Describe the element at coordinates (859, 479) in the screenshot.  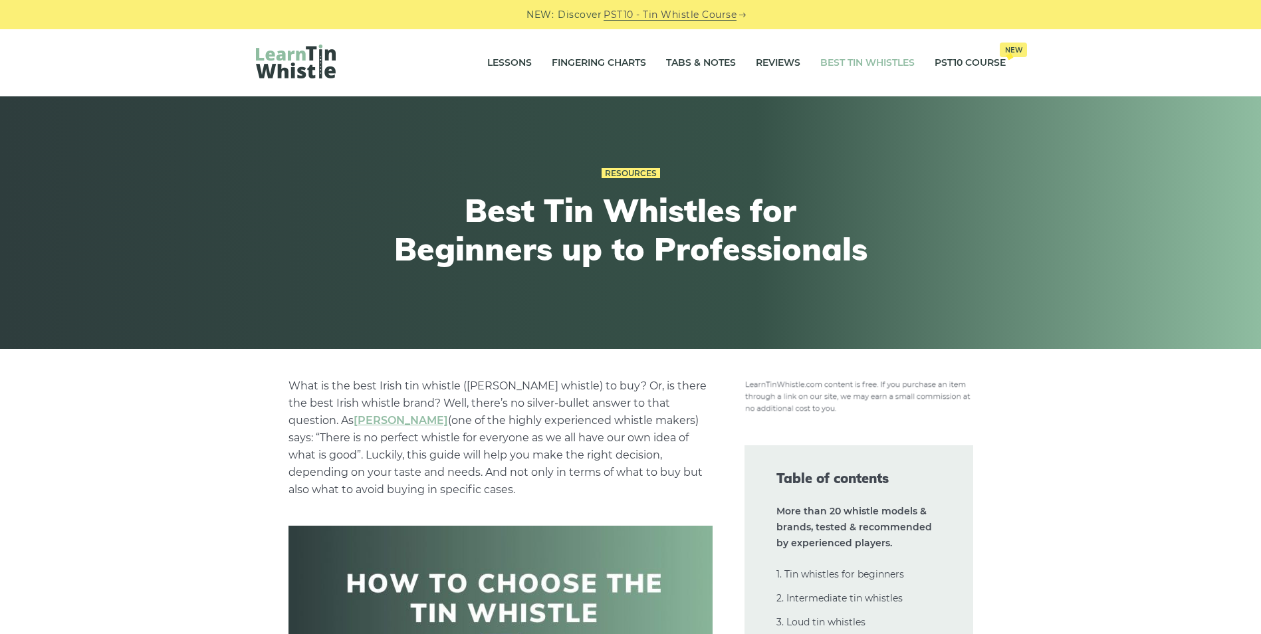
I see `span: Table of contents` at that location.